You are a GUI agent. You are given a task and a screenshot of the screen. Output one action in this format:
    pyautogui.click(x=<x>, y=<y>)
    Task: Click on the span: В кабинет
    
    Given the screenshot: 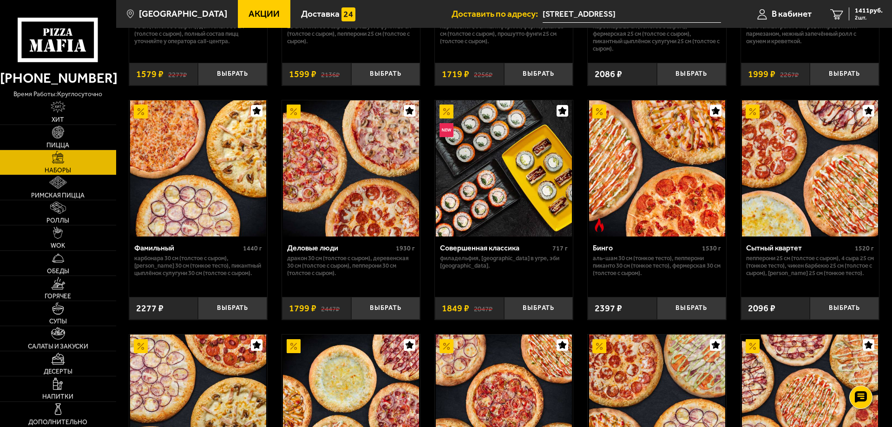 What is the action you would take?
    pyautogui.click(x=792, y=13)
    